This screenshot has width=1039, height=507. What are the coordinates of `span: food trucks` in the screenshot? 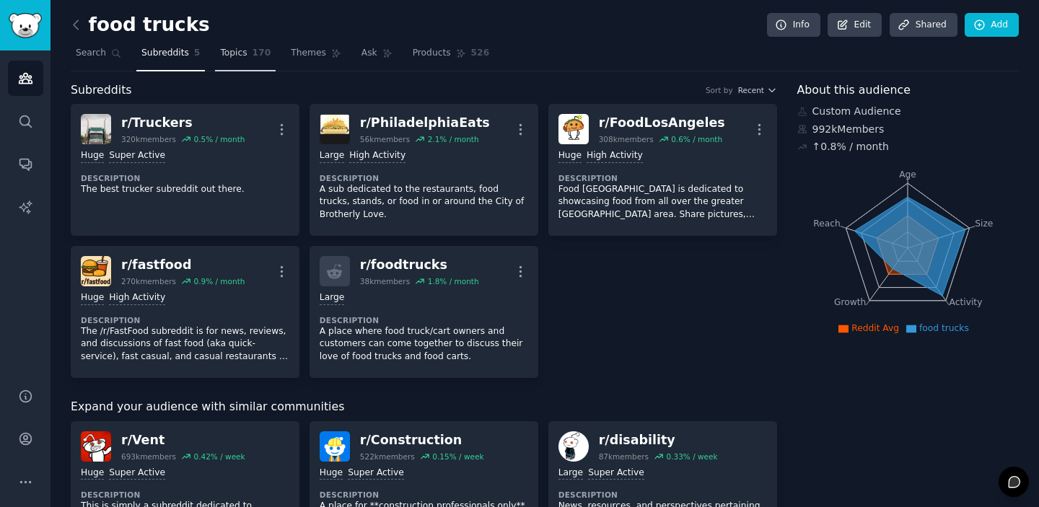 It's located at (944, 328).